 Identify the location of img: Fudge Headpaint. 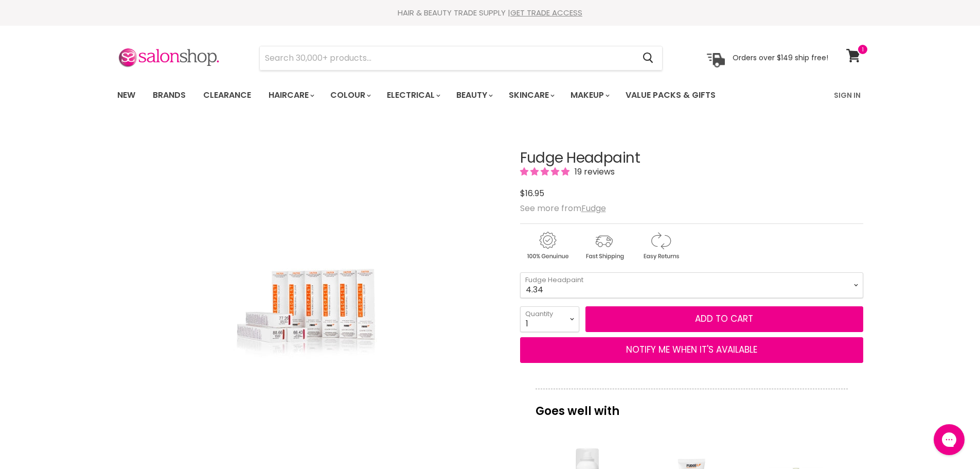
(309, 317).